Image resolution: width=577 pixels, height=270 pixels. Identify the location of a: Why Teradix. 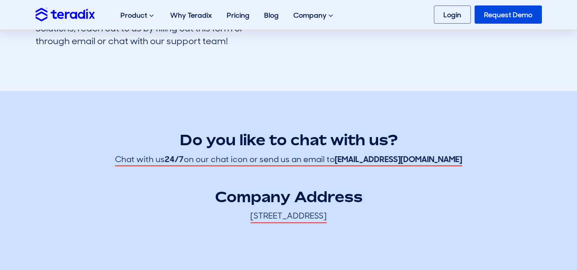
(191, 15).